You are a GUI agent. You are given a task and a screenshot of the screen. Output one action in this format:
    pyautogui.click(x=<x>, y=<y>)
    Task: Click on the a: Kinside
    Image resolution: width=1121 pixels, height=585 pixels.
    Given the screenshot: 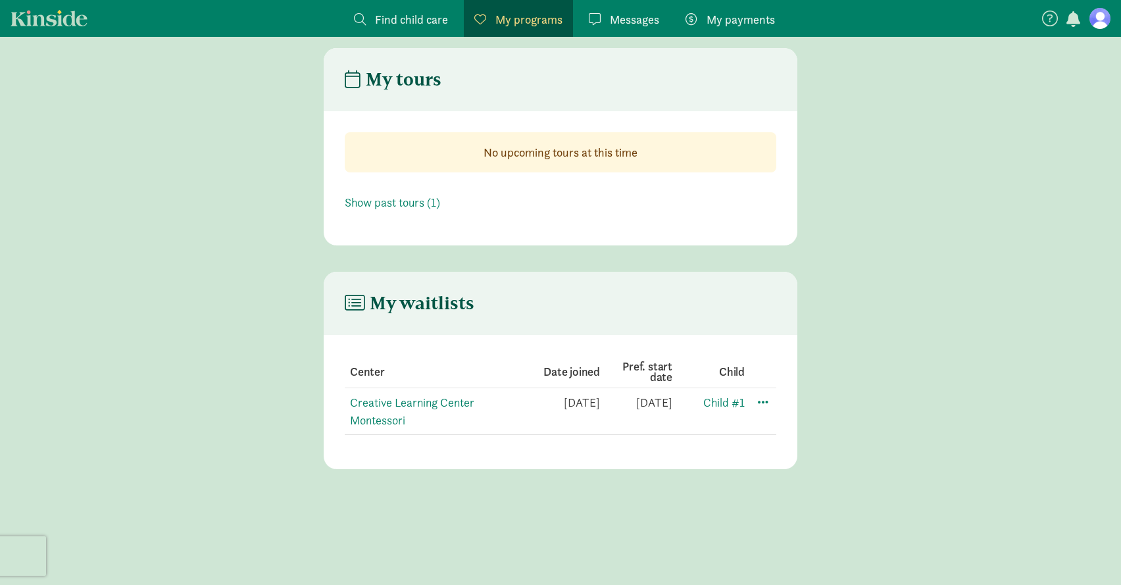 What is the action you would take?
    pyautogui.click(x=49, y=18)
    